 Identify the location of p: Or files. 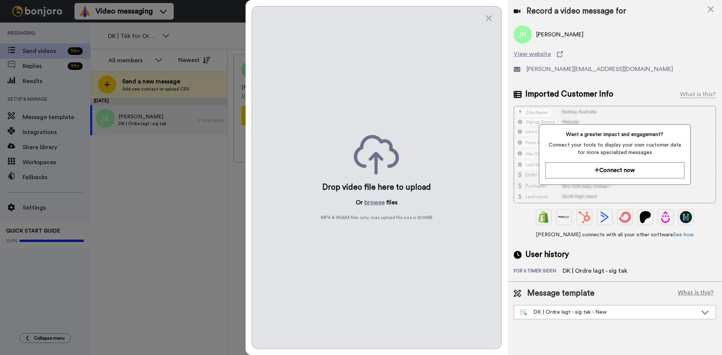
(376, 203).